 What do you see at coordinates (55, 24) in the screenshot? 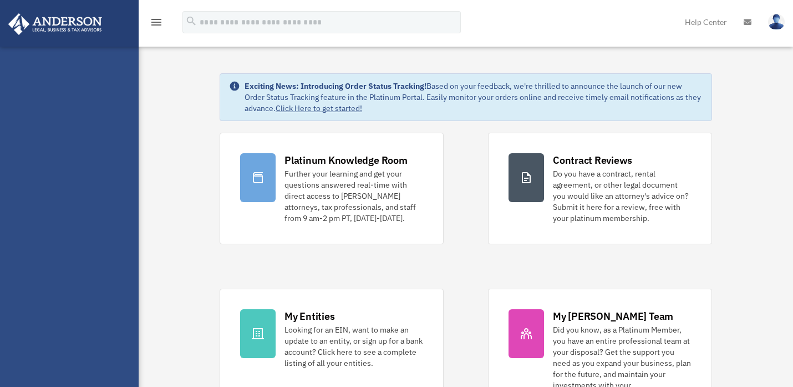
I see `img: Anderson Advisors Platinum Portal` at bounding box center [55, 24].